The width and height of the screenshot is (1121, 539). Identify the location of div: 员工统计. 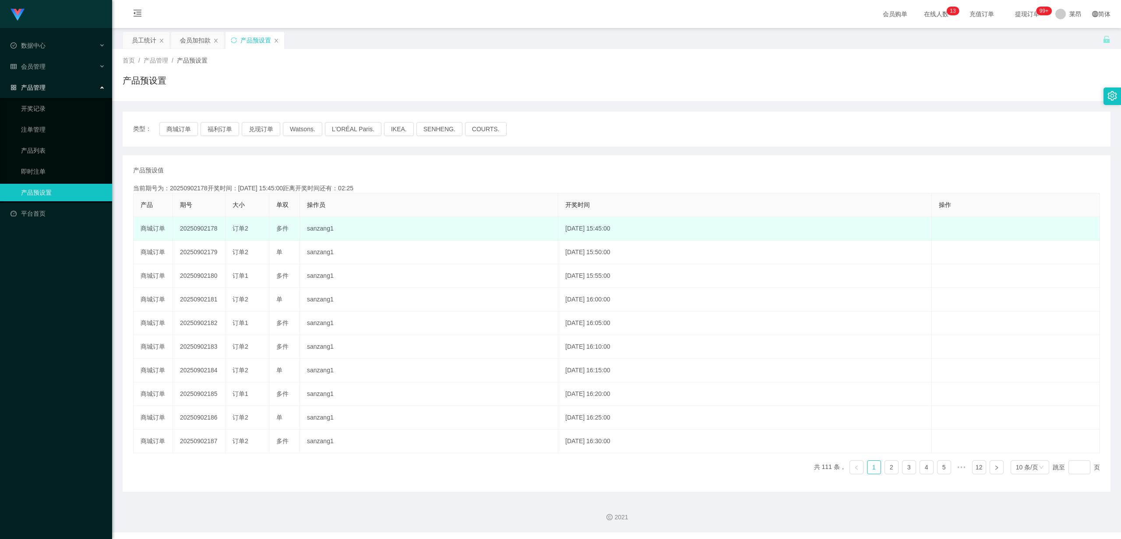
(144, 40).